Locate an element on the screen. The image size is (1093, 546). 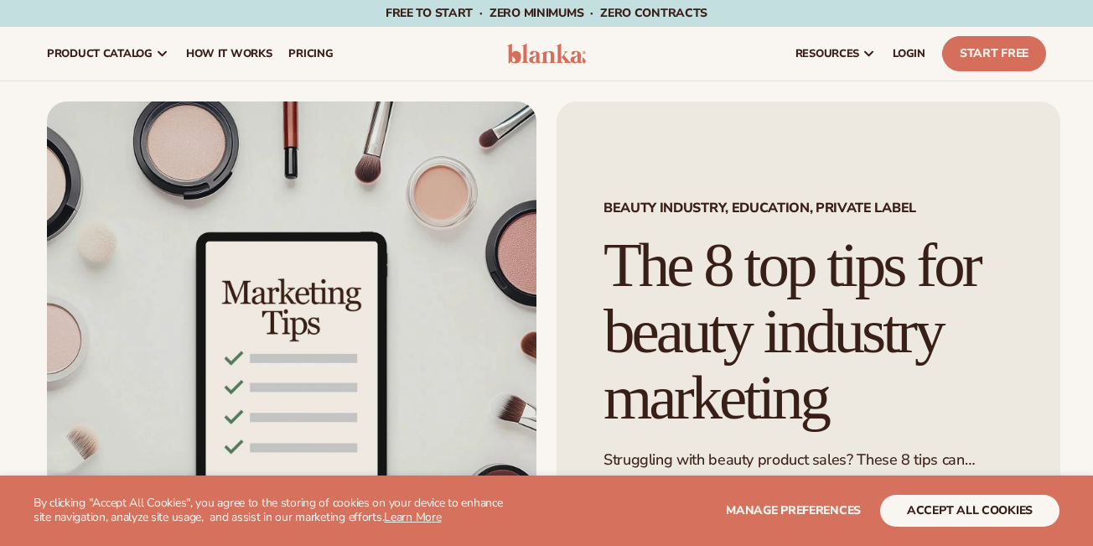
span: Free to start · ZERO minimums · ZERO contracts is located at coordinates (547, 13).